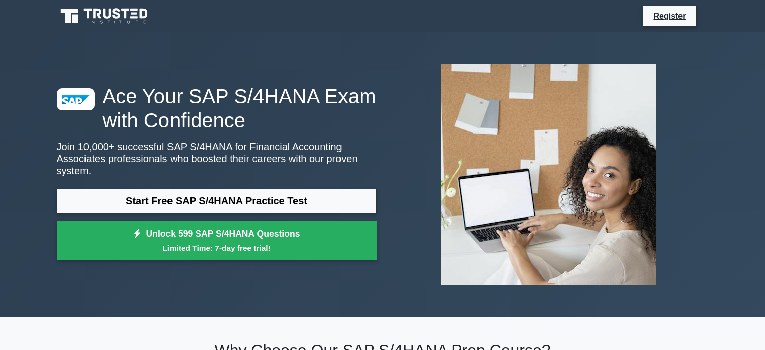 The height and width of the screenshot is (350, 765). I want to click on small: Limited Time: 7-day free trial!, so click(217, 247).